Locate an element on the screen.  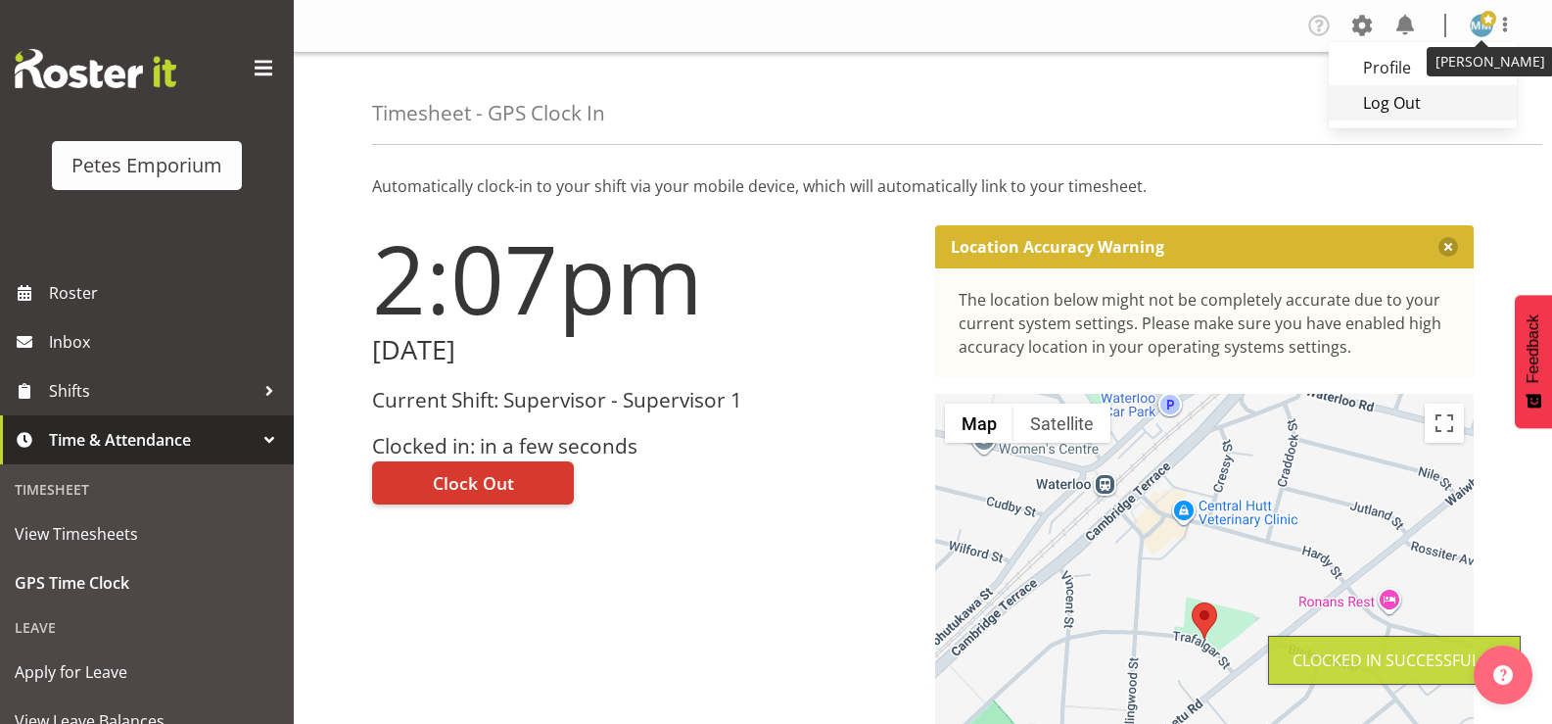
a: Apply for Leave is located at coordinates (147, 672).